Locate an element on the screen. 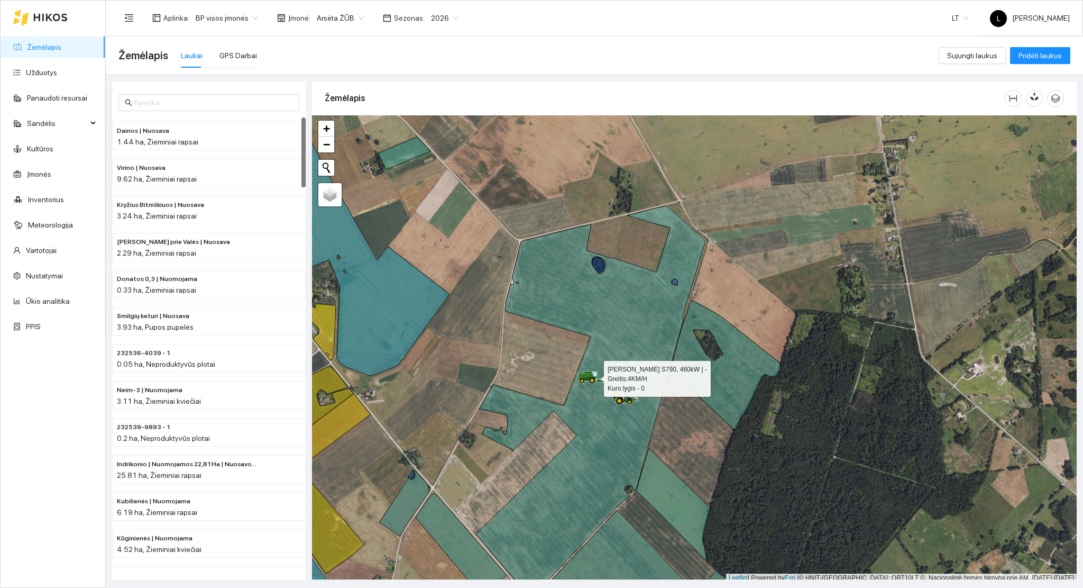  span: 0.33 ha, Žieminiai rapsai is located at coordinates (157, 290).